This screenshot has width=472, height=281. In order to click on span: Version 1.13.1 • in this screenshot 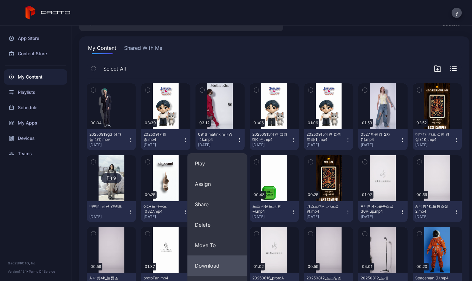, I will do `click(18, 271)`.